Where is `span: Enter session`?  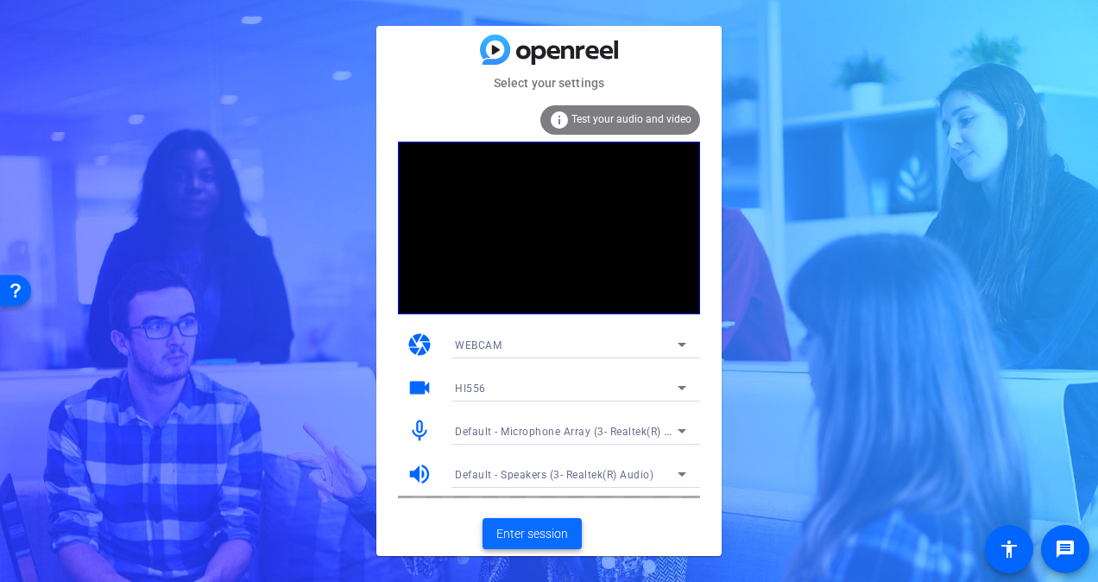
span: Enter session is located at coordinates (532, 534).